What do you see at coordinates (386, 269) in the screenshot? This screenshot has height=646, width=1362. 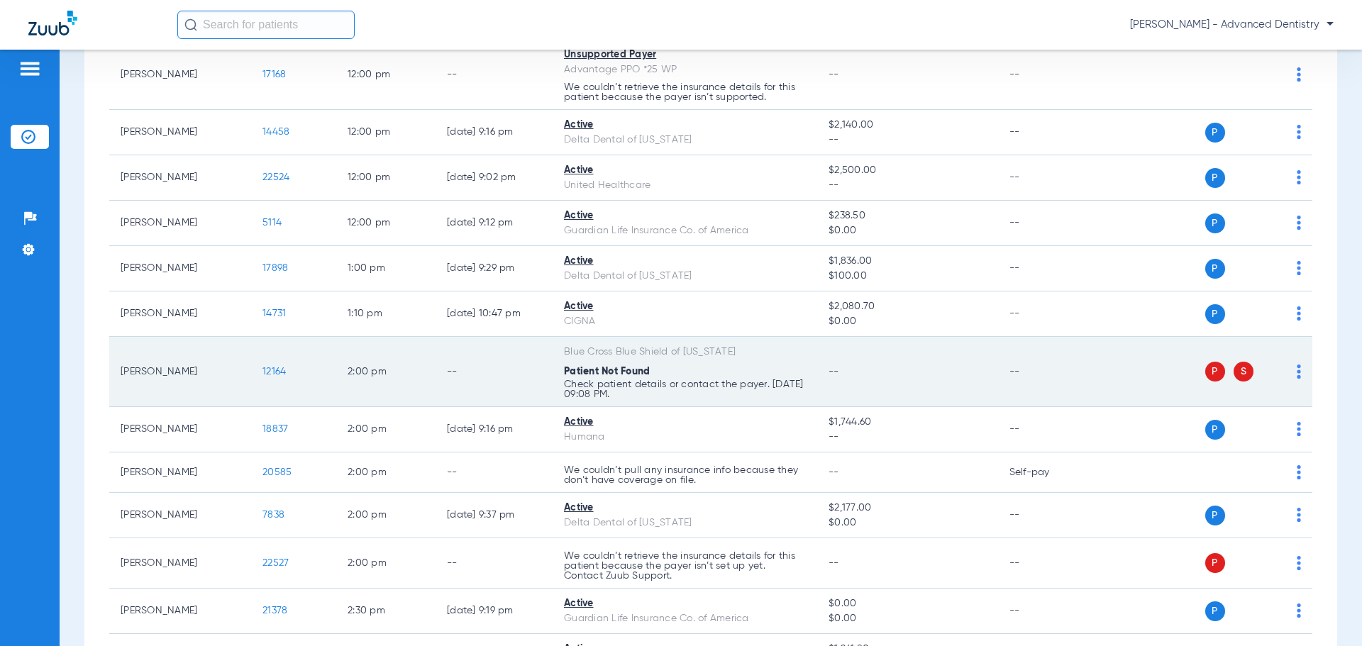 I see `td: 1:00 PM` at bounding box center [386, 269].